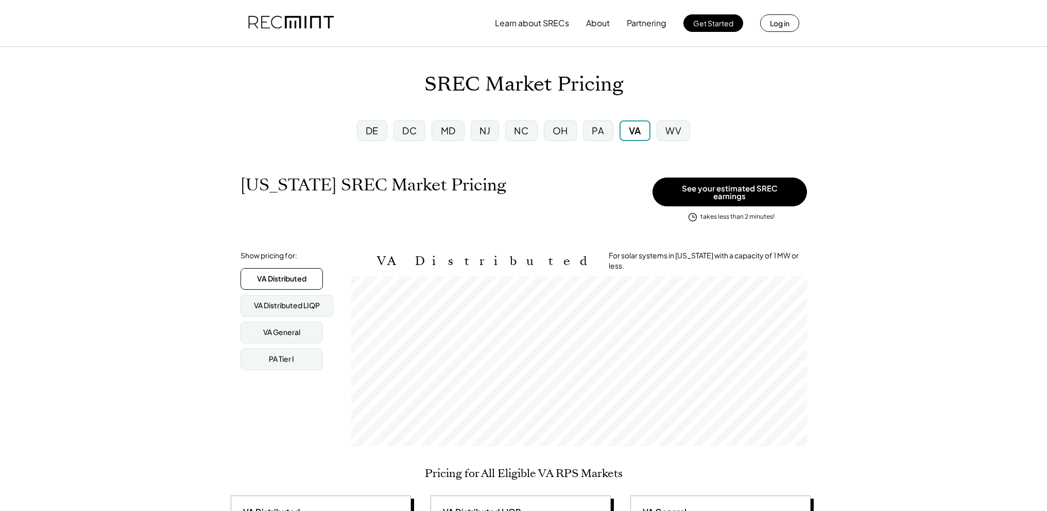  Describe the element at coordinates (598, 130) in the screenshot. I see `div: PA` at that location.